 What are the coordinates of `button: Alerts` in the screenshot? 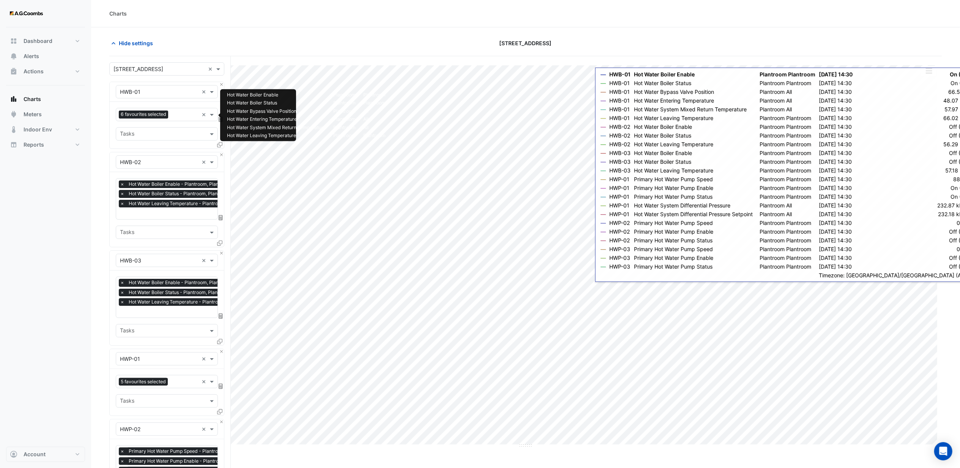 It's located at (46, 56).